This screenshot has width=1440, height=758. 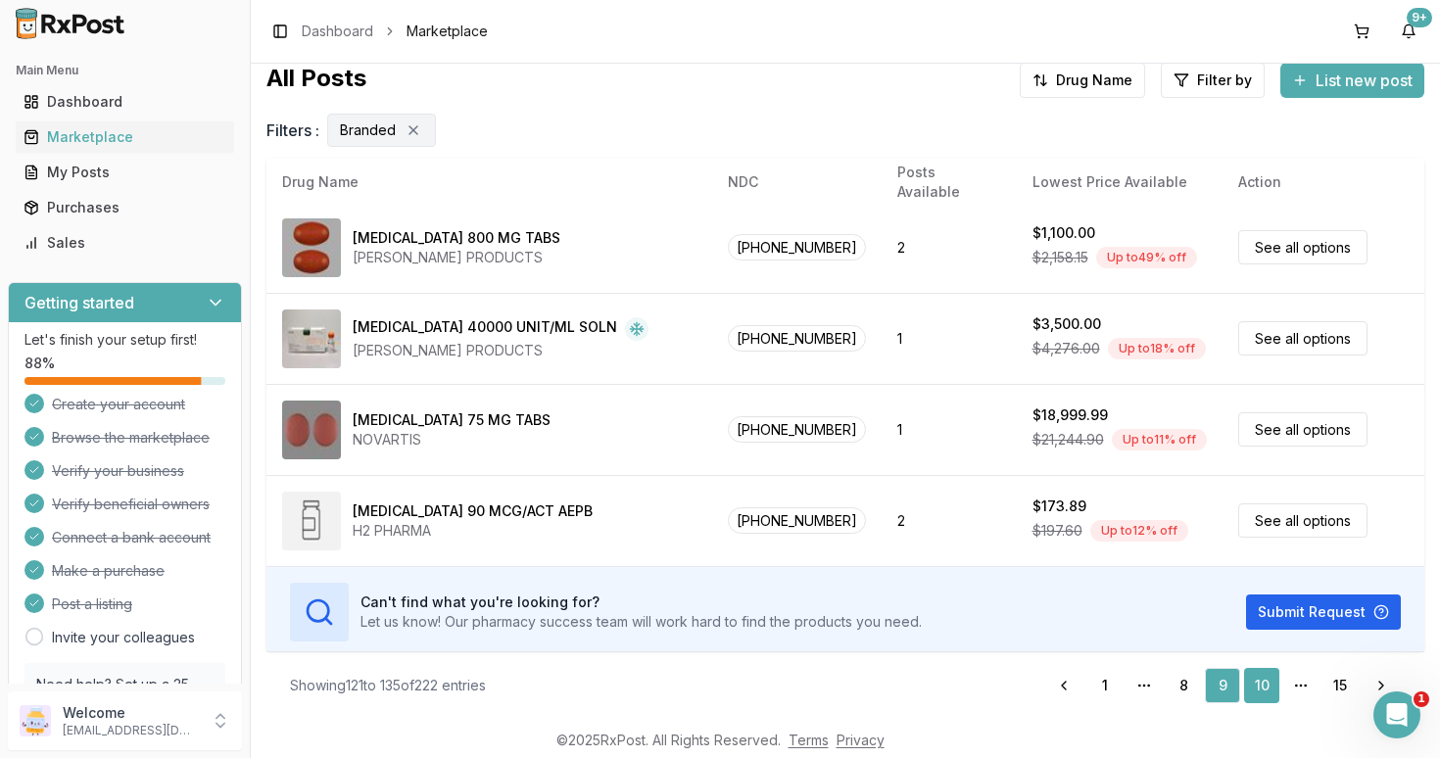 What do you see at coordinates (1213, 80) in the screenshot?
I see `button: Filter by` at bounding box center [1213, 80].